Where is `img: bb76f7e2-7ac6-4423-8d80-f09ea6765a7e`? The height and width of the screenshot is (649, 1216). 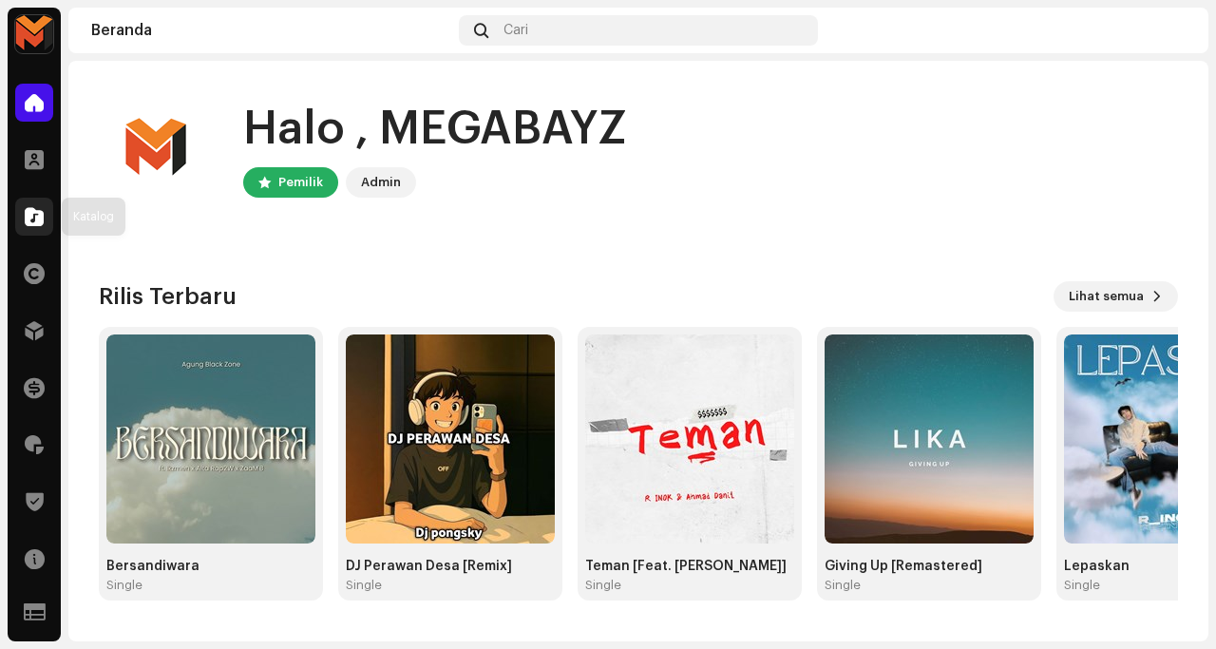 img: bb76f7e2-7ac6-4423-8d80-f09ea6765a7e is located at coordinates (690, 439).